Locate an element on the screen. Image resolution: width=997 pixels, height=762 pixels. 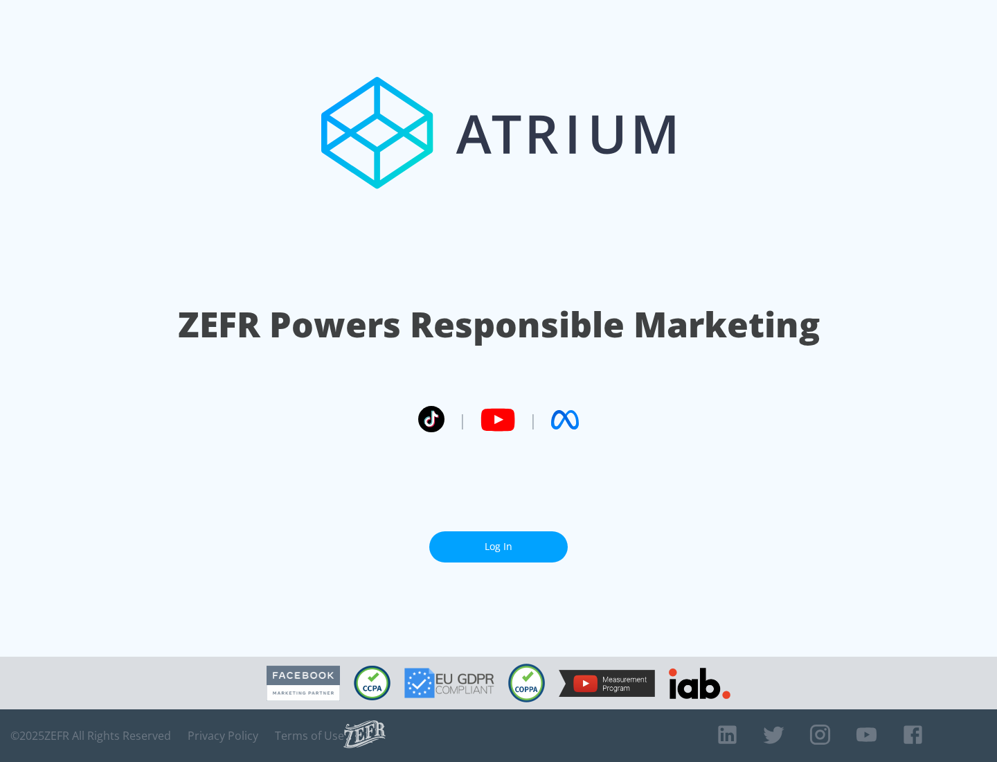
span: © 2025 ZEFR All Rights Reserved is located at coordinates (91, 735).